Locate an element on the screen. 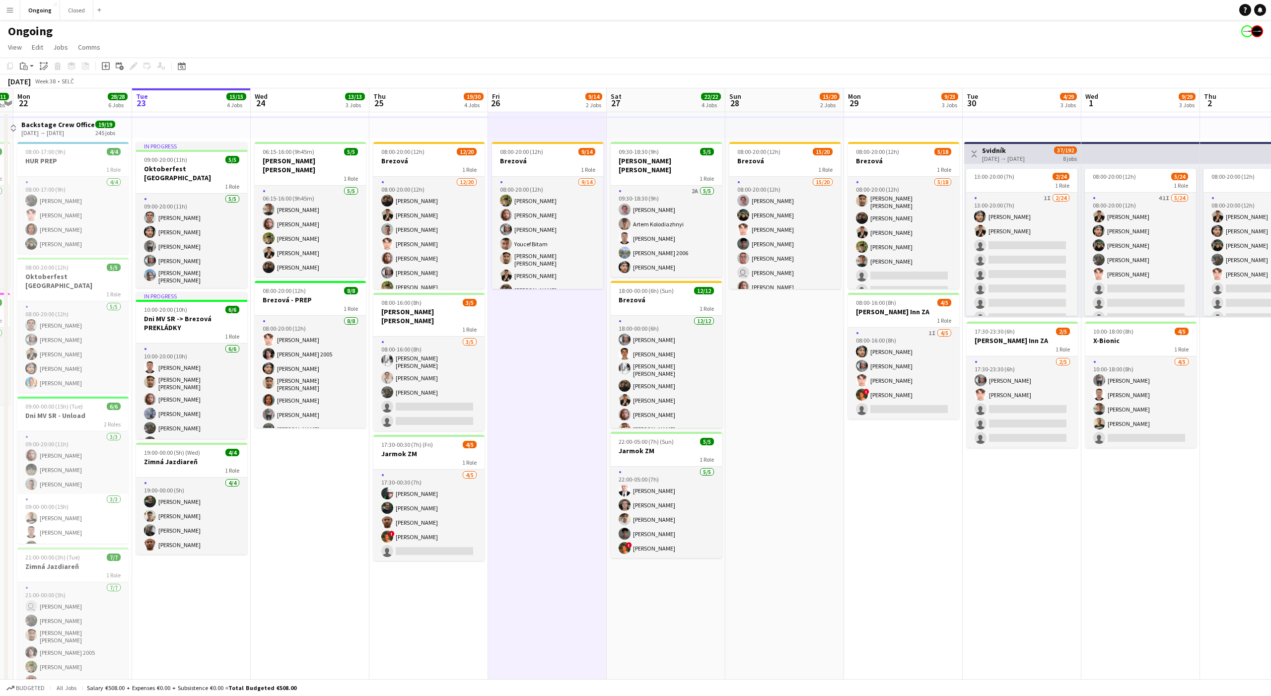 The width and height of the screenshot is (1271, 696). div: 8 jobs is located at coordinates (1070, 158).